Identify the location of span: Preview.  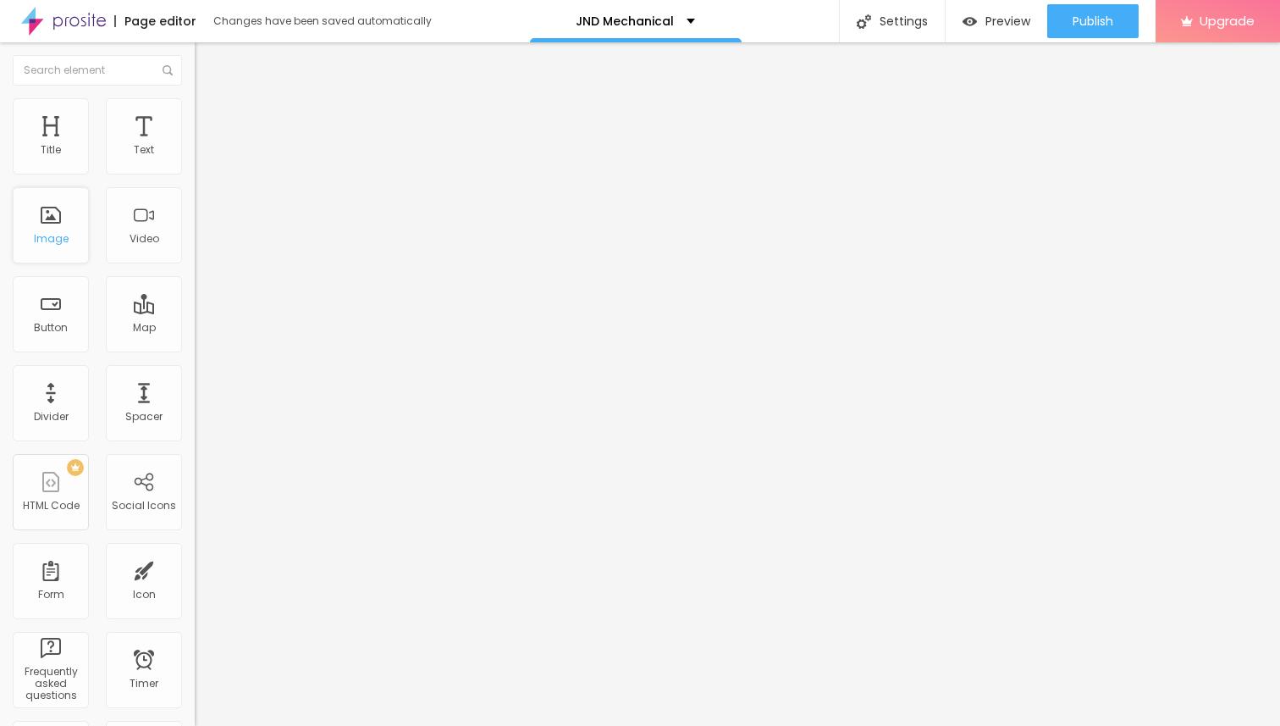
(1007, 21).